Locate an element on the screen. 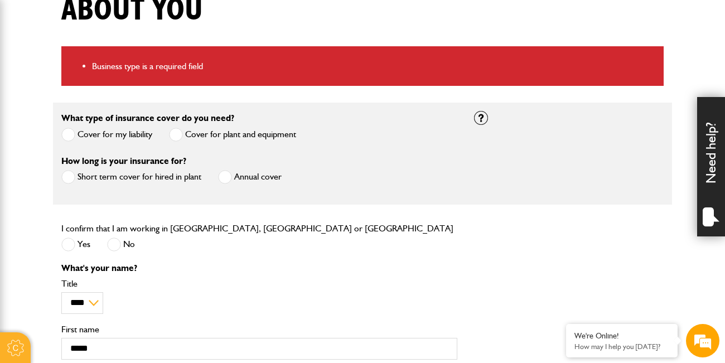  div: Need help? is located at coordinates (711, 167).